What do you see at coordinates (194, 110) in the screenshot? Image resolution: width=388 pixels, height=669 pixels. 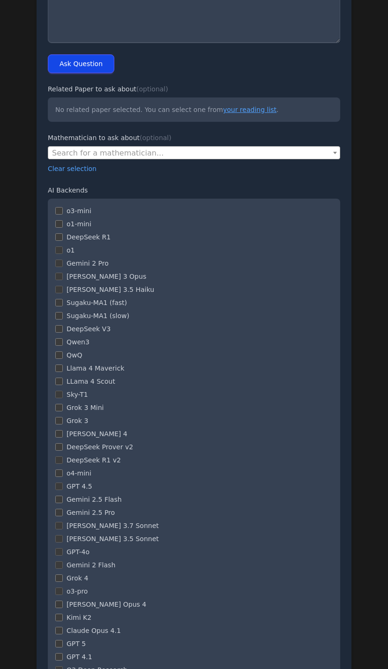 I see `p: No related paper selected. You can select one from .` at bounding box center [194, 110].